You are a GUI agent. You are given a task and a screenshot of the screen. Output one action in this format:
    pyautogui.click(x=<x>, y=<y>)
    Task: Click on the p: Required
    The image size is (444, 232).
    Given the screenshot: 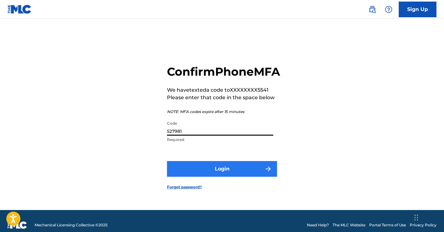 What is the action you would take?
    pyautogui.click(x=220, y=140)
    